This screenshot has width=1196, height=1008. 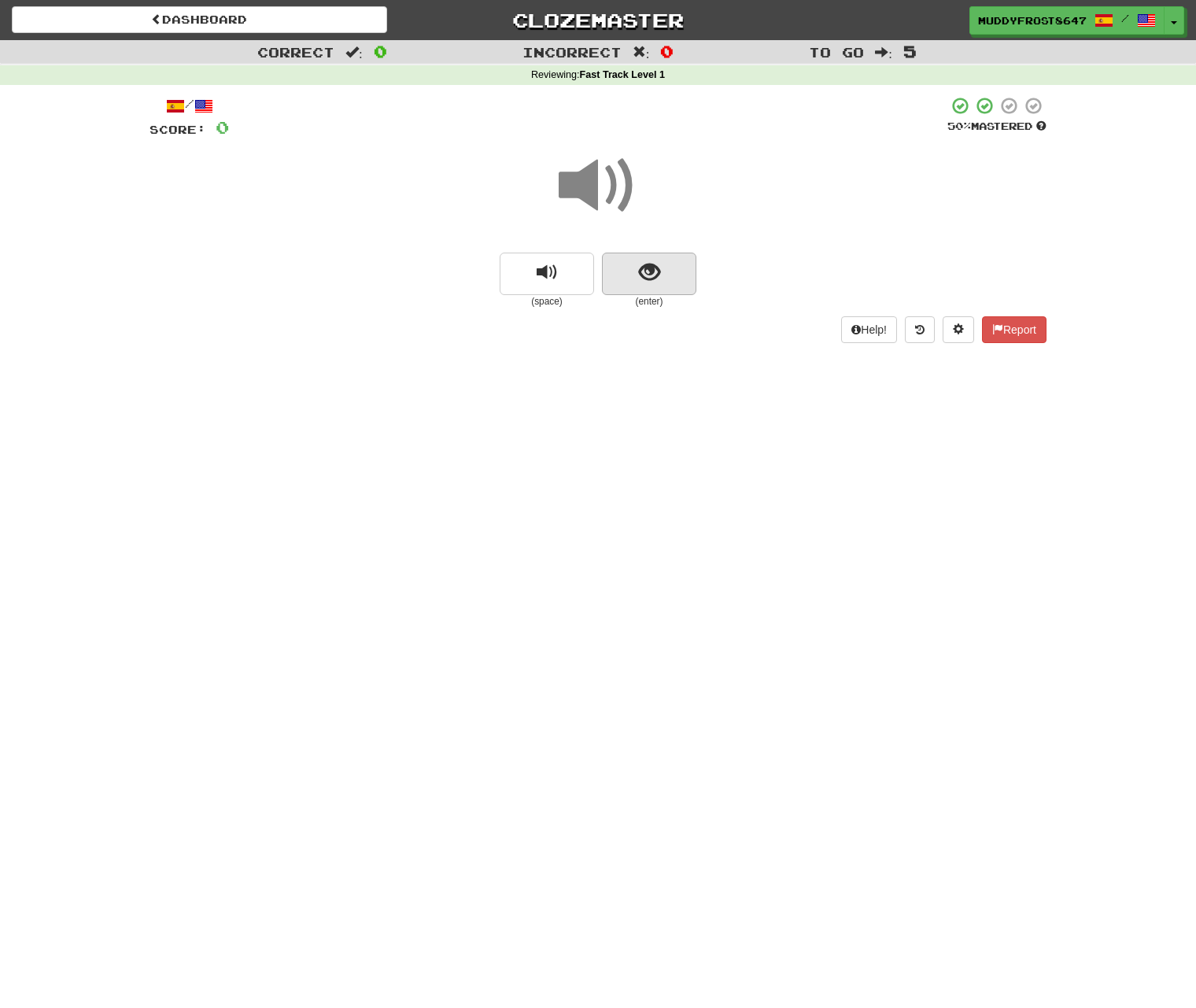 What do you see at coordinates (572, 52) in the screenshot?
I see `span: Incorrect` at bounding box center [572, 52].